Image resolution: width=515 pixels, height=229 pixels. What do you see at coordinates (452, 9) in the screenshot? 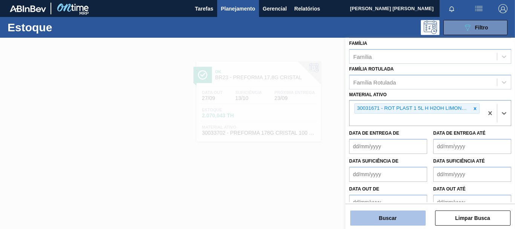
I see `button: Notificações` at bounding box center [452, 9].